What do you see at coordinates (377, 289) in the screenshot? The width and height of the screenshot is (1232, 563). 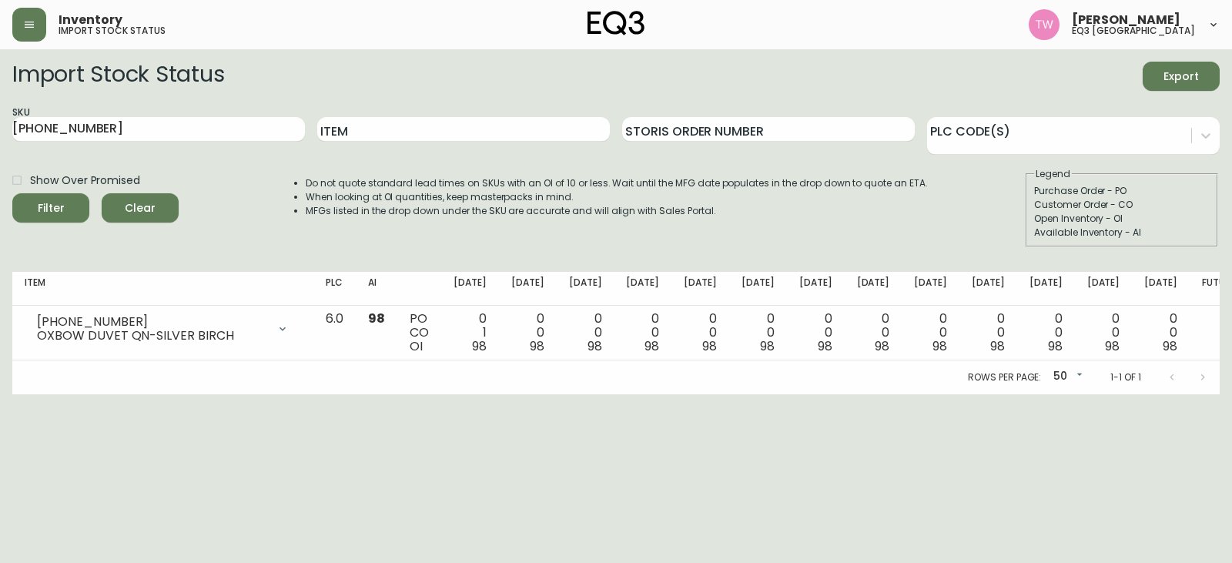 I see `th: AI` at bounding box center [377, 289].